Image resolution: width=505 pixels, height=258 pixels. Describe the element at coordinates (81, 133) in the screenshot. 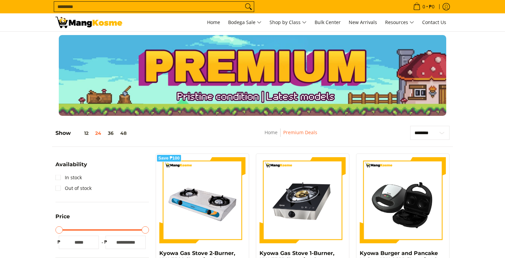

I see `button: 12` at that location.